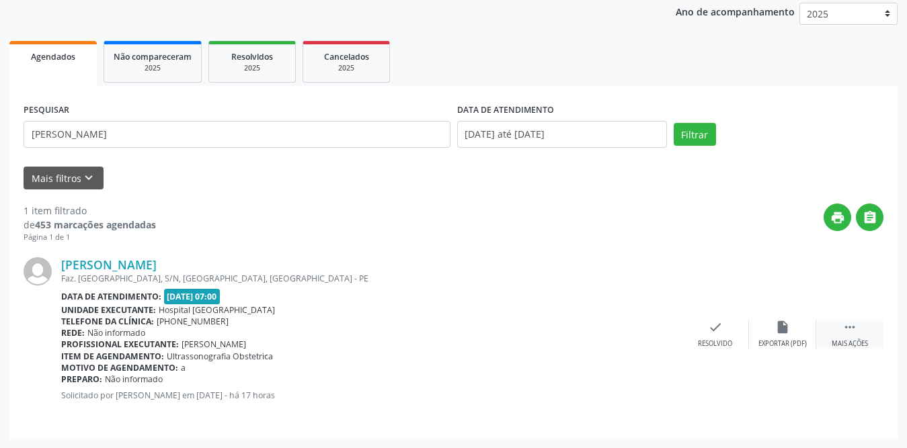  Describe the element at coordinates (111, 296) in the screenshot. I see `b: Data de atendimento:` at that location.